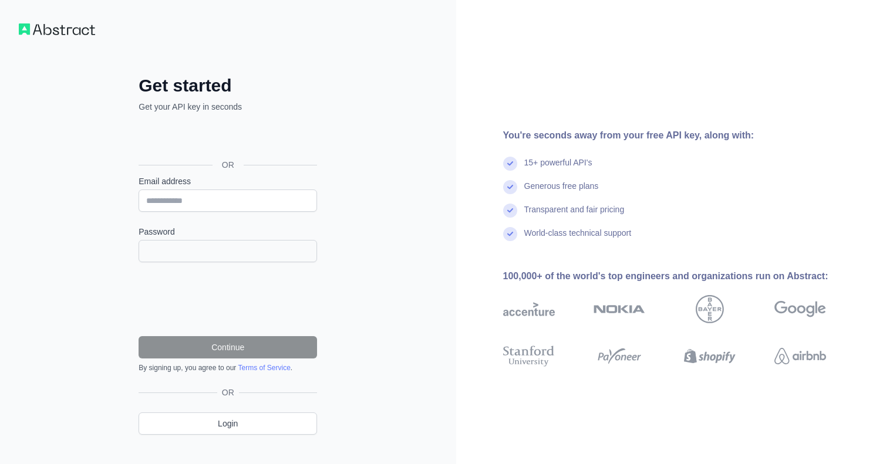 The height and width of the screenshot is (464, 893). Describe the element at coordinates (529, 356) in the screenshot. I see `img: stanford university` at that location.